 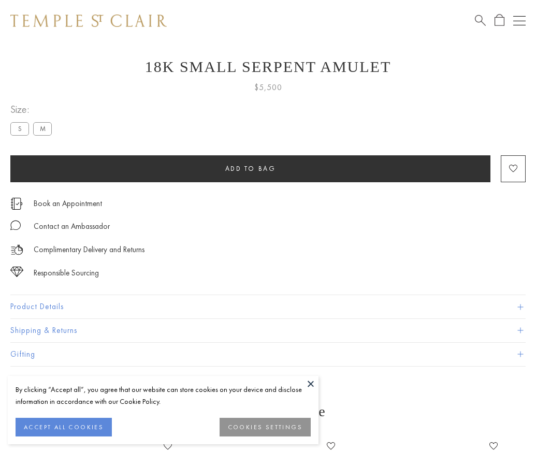 I want to click on div: Contact an Ambassador, so click(x=71, y=226).